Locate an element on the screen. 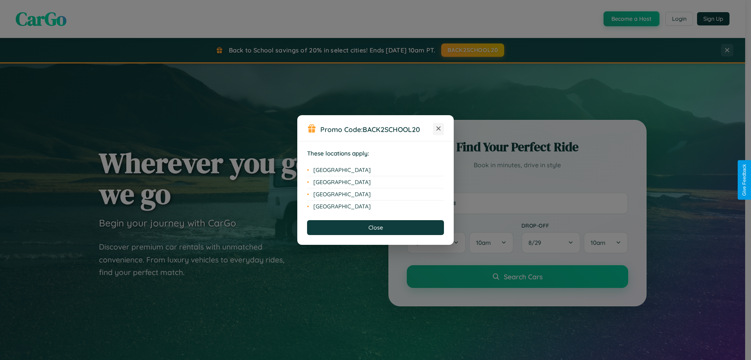 The width and height of the screenshot is (751, 360). div: Give Feedback is located at coordinates (745, 180).